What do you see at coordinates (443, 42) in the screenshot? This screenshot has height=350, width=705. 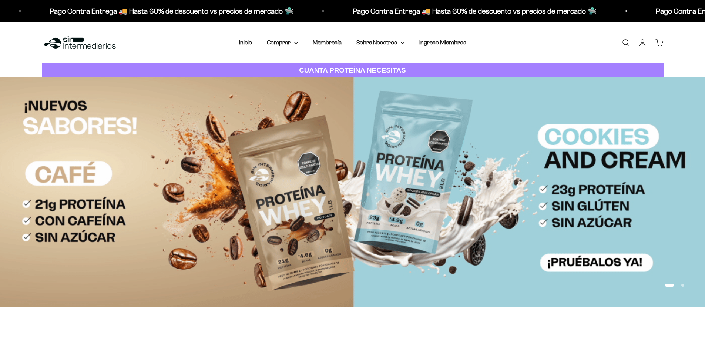 I see `a: Ingreso Miembros` at bounding box center [443, 42].